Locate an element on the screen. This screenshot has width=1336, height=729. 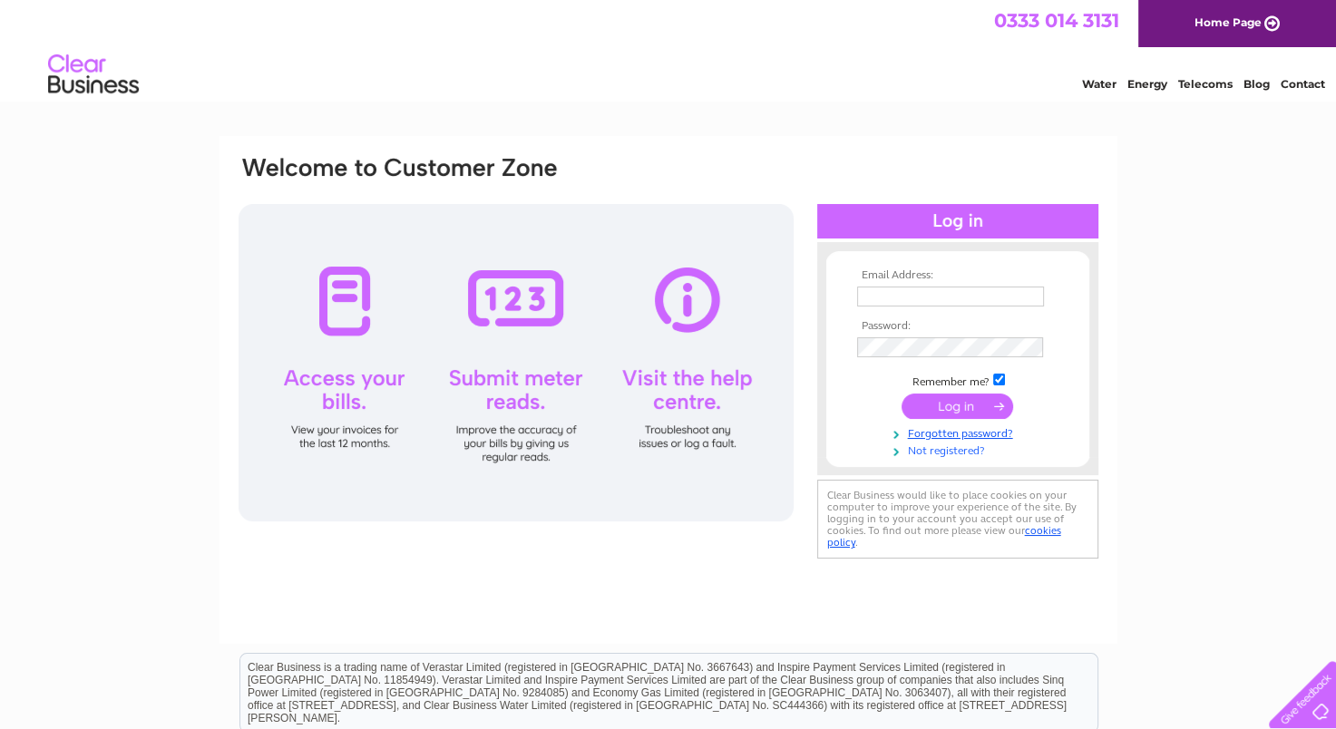
a: 0333 014 3131 is located at coordinates (1057, 20).